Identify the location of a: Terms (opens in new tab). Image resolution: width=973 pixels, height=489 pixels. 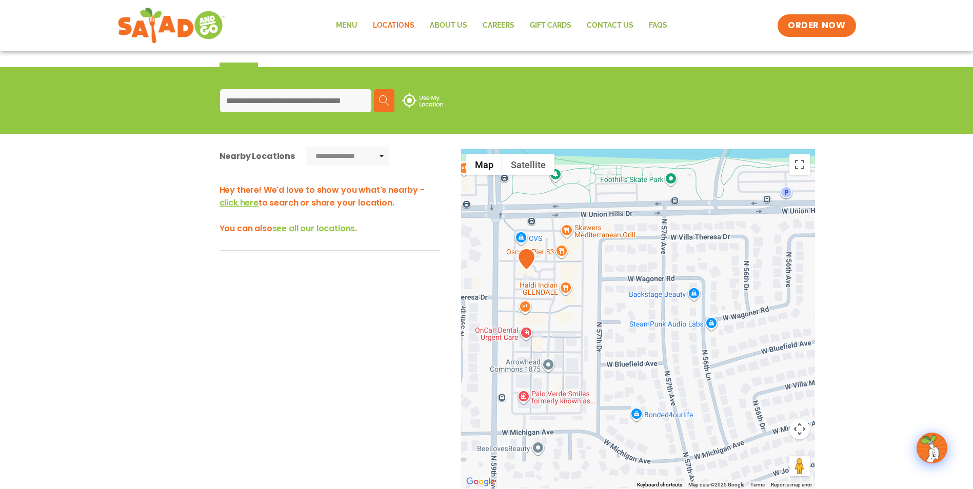
(757, 485).